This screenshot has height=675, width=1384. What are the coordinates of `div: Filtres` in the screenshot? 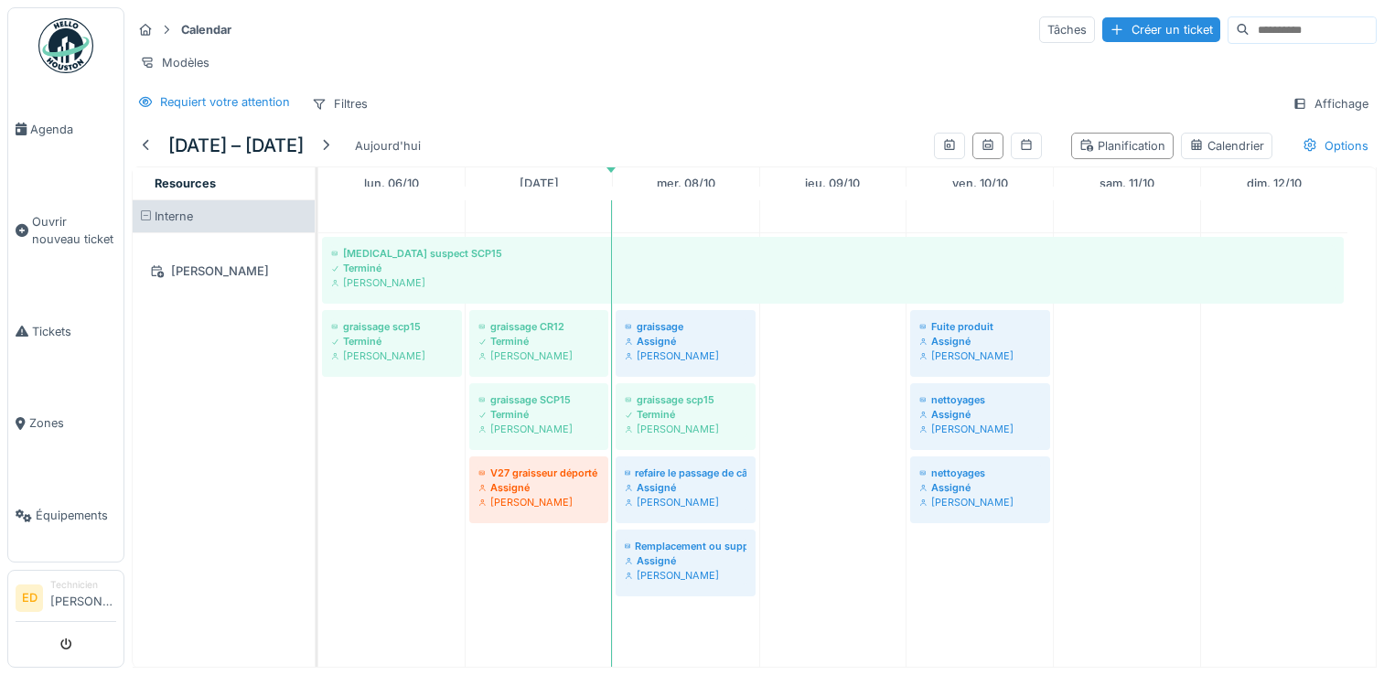 It's located at (339, 103).